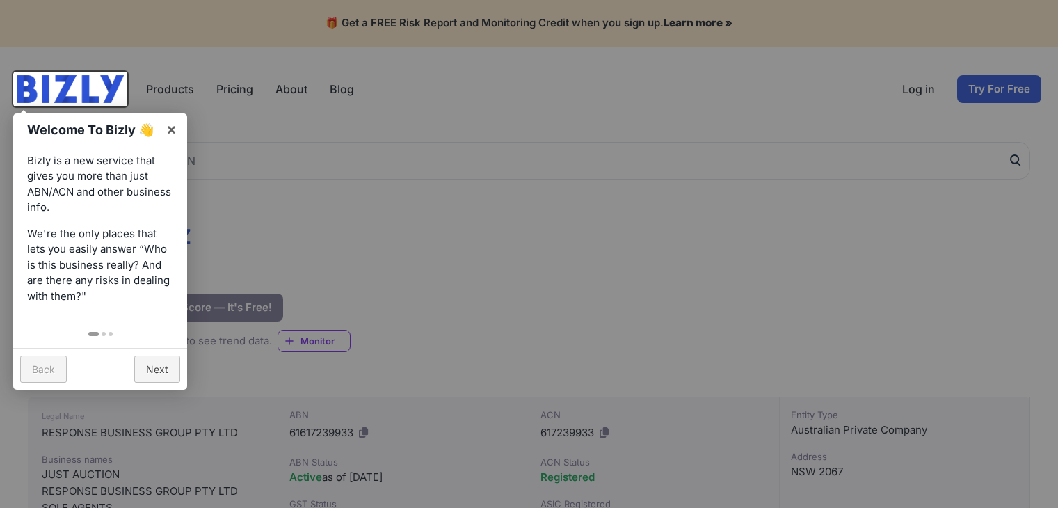 The height and width of the screenshot is (508, 1058). What do you see at coordinates (92, 129) in the screenshot?
I see `h1: Welcome To Bizly 👋` at bounding box center [92, 129].